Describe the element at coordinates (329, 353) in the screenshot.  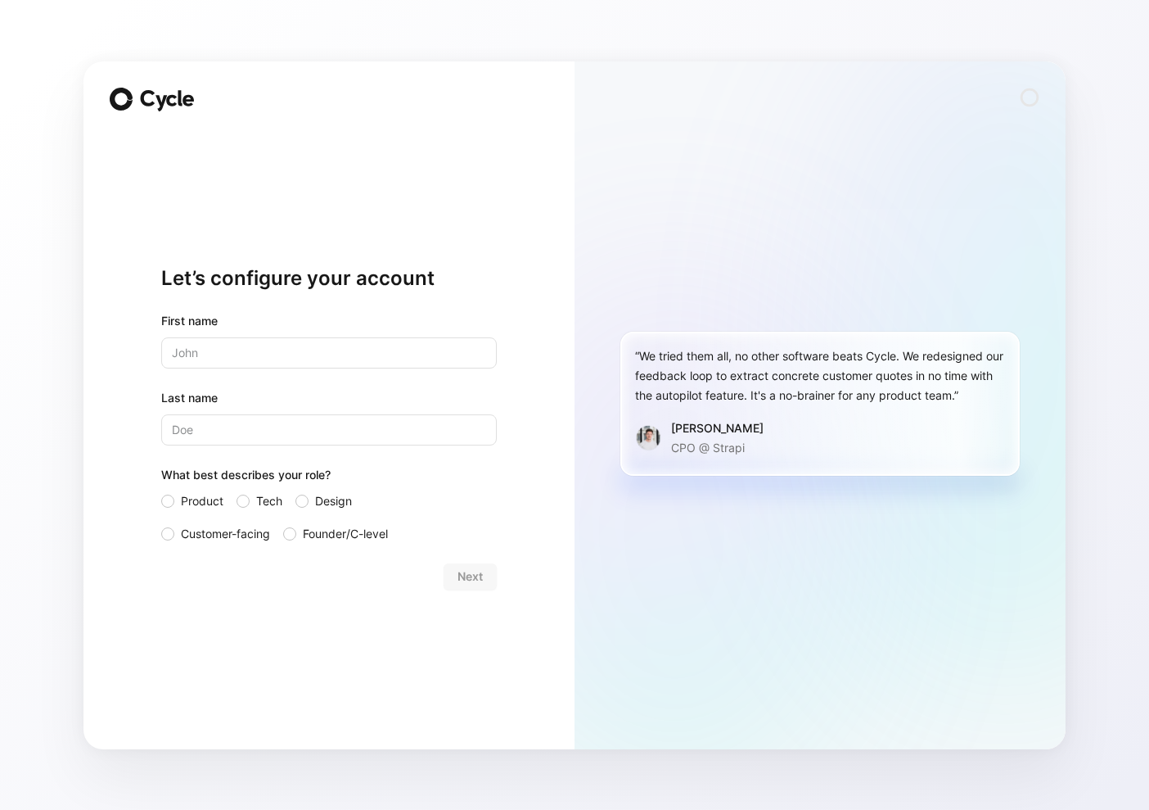
I see `input: John` at that location.